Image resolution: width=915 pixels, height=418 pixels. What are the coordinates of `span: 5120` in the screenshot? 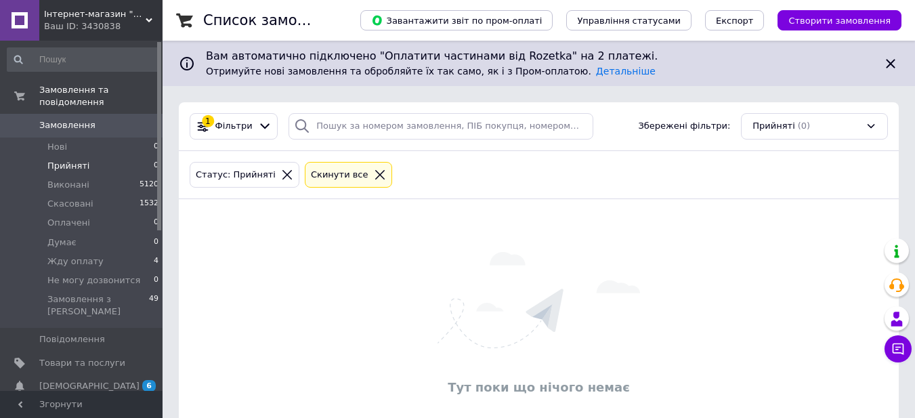 It's located at (149, 185).